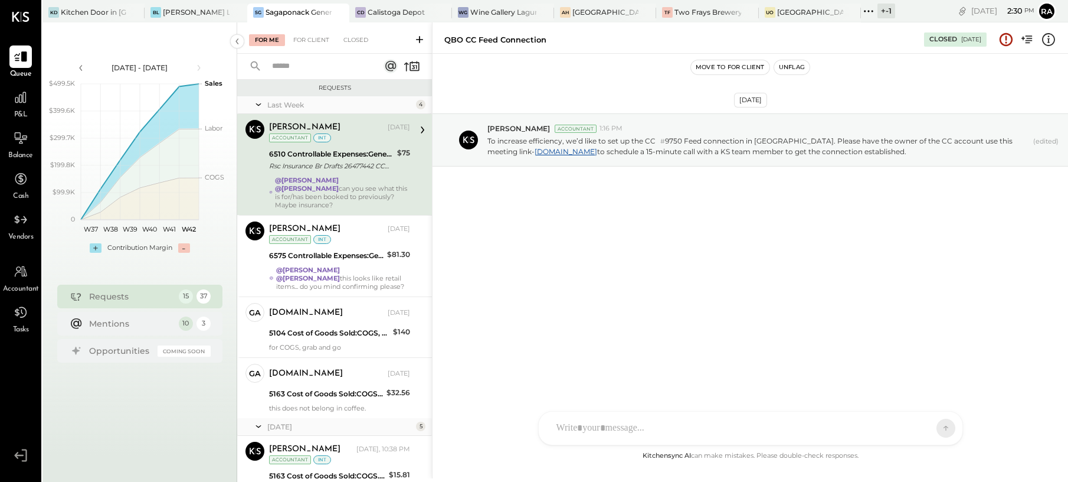 The width and height of the screenshot is (1068, 482). I want to click on div: $32.56, so click(398, 393).